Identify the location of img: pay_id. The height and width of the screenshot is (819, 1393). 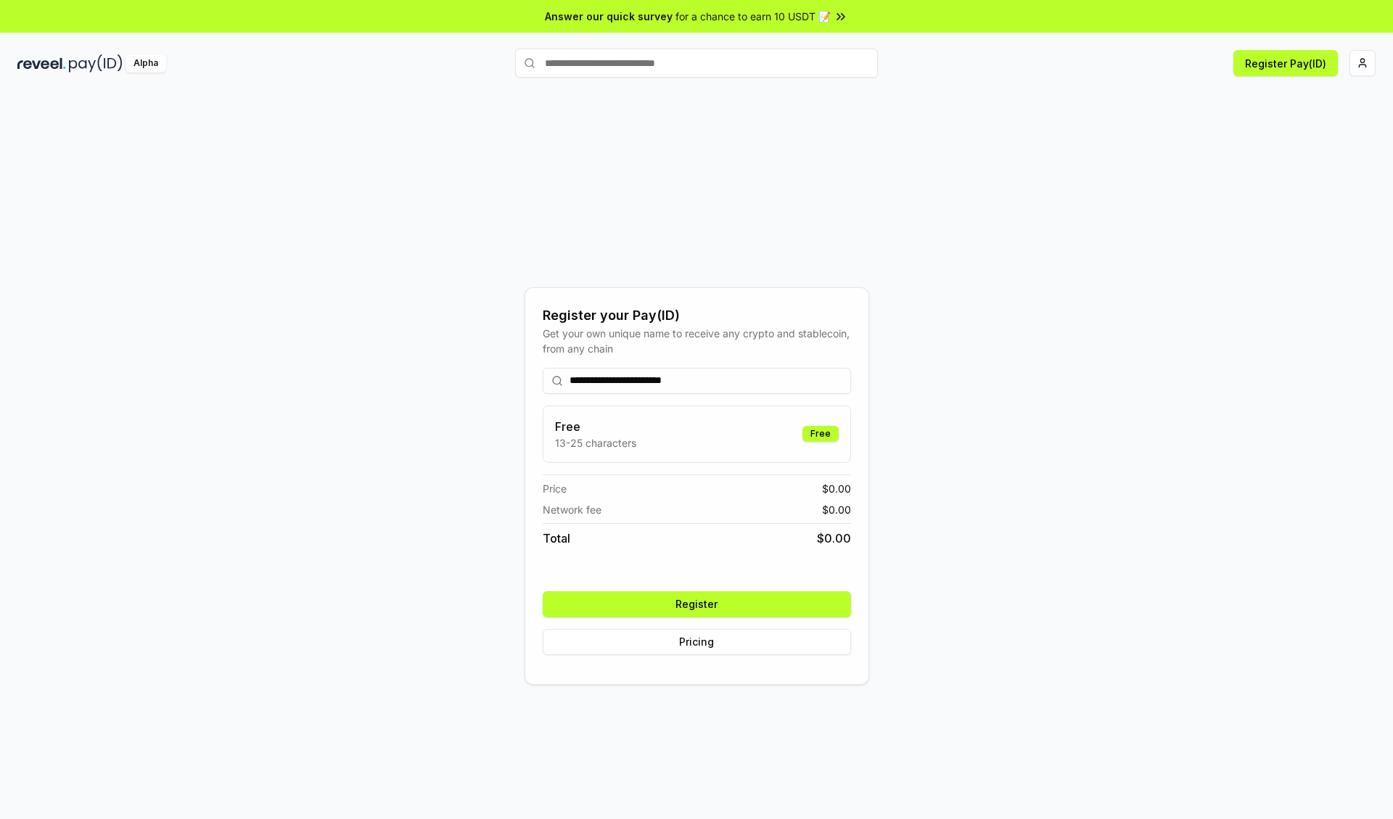
(96, 63).